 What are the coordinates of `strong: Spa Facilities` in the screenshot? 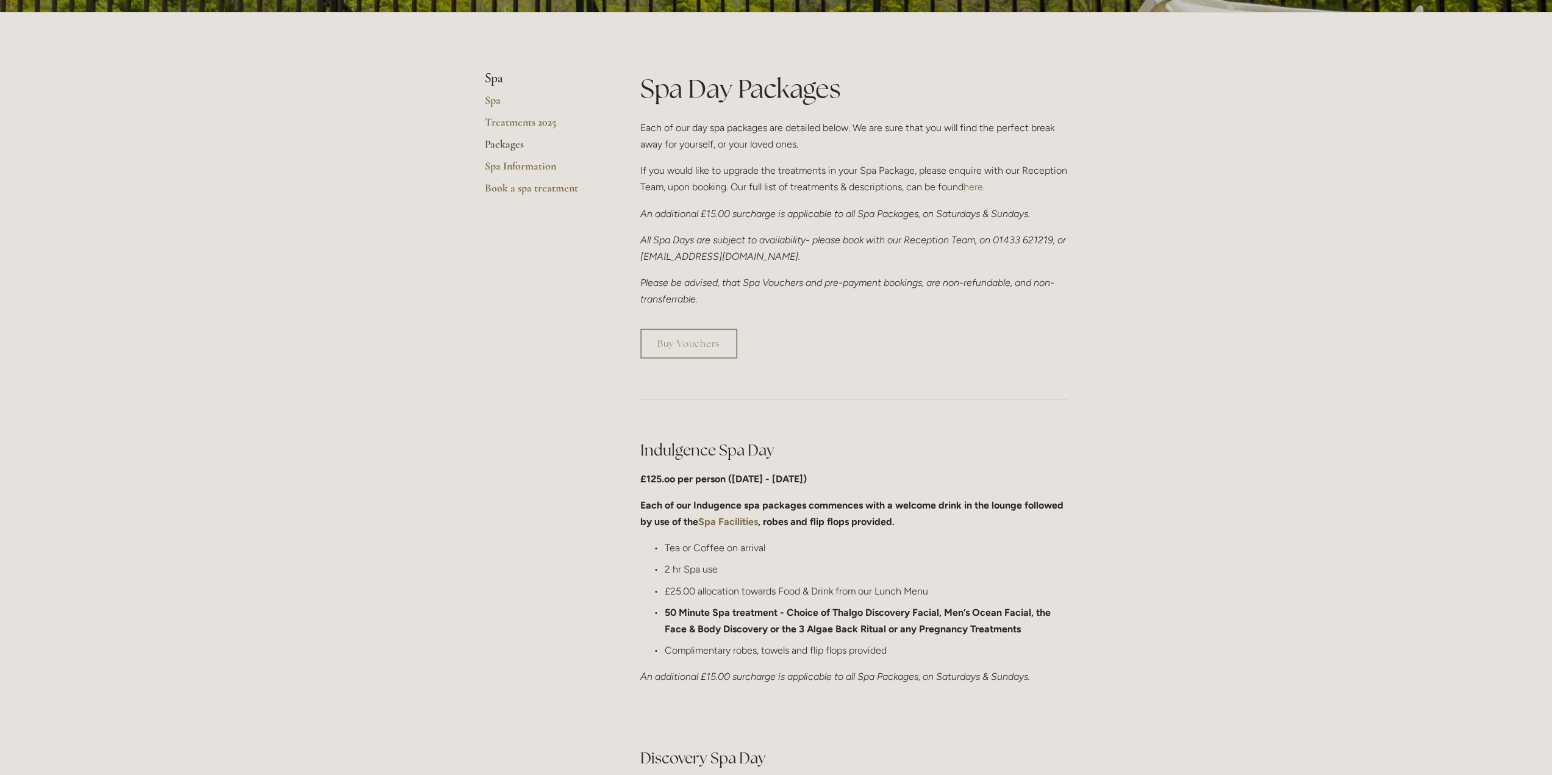 It's located at (728, 521).